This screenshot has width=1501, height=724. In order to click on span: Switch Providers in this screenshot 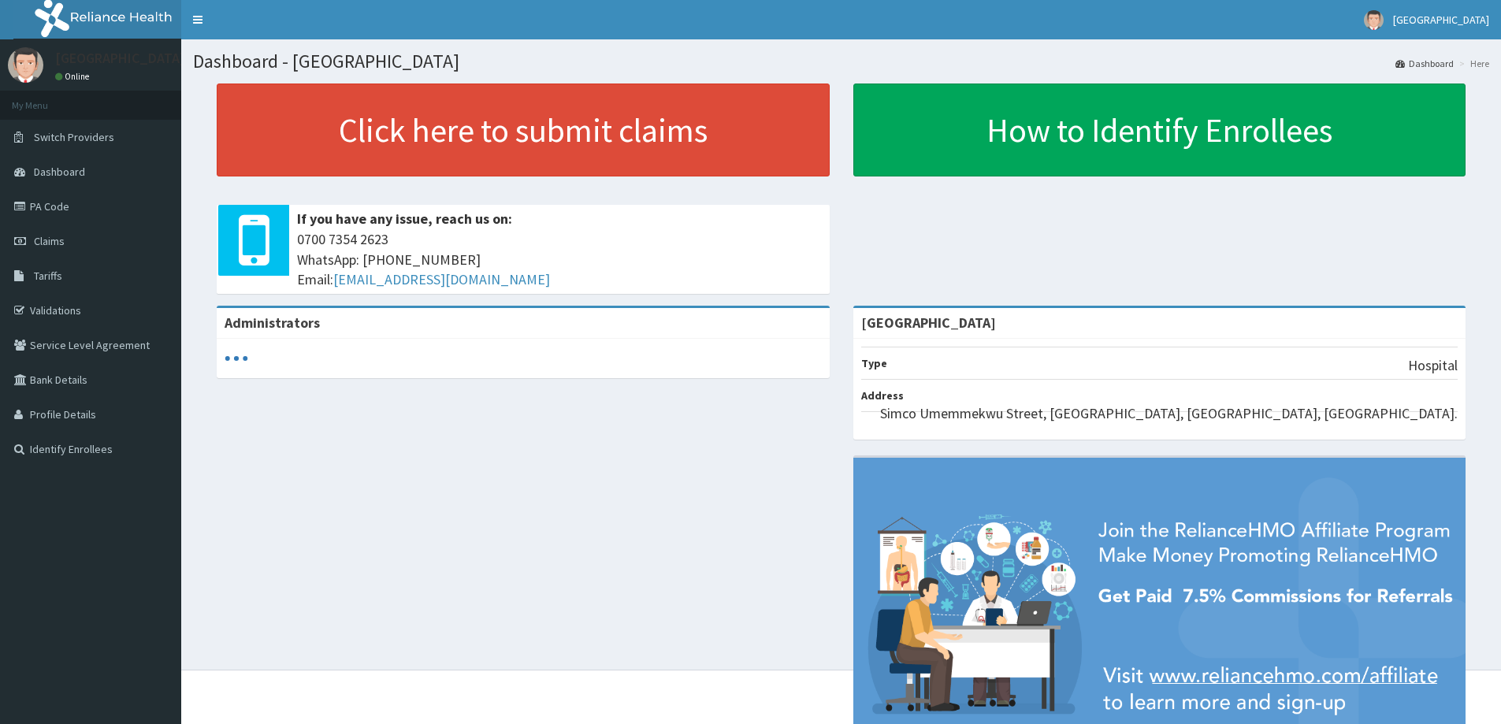, I will do `click(74, 137)`.